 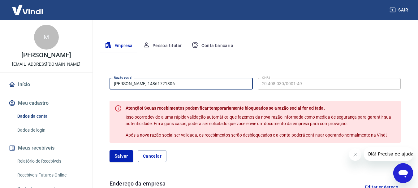 I want to click on button: Pessoa titular, so click(x=162, y=46).